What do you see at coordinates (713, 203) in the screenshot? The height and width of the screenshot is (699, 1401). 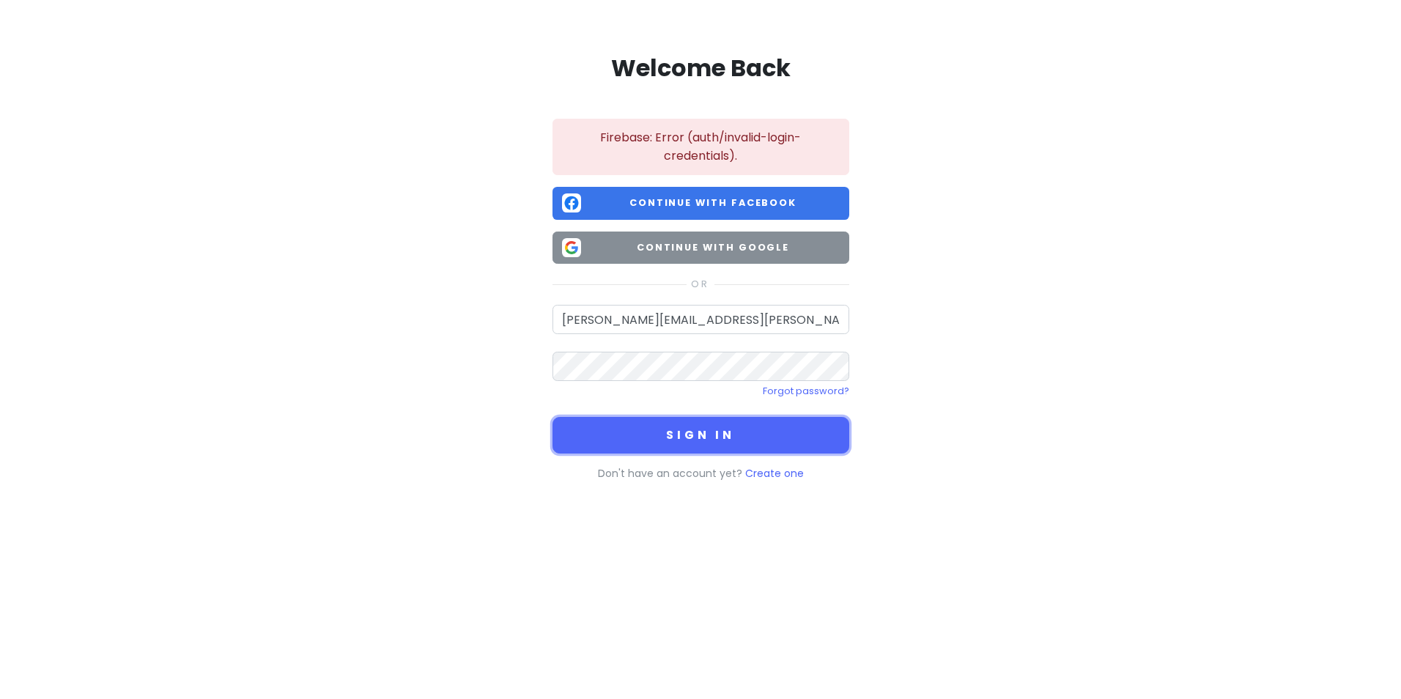 I see `span: Continue with Facebook` at bounding box center [713, 203].